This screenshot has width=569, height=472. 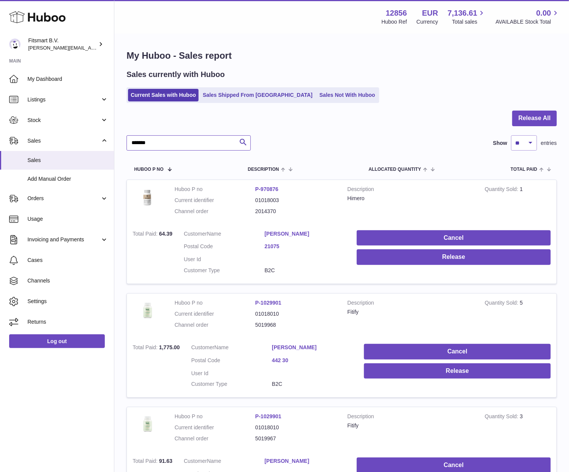 What do you see at coordinates (64, 239) in the screenshot?
I see `span: Invoicing and Payments` at bounding box center [64, 239].